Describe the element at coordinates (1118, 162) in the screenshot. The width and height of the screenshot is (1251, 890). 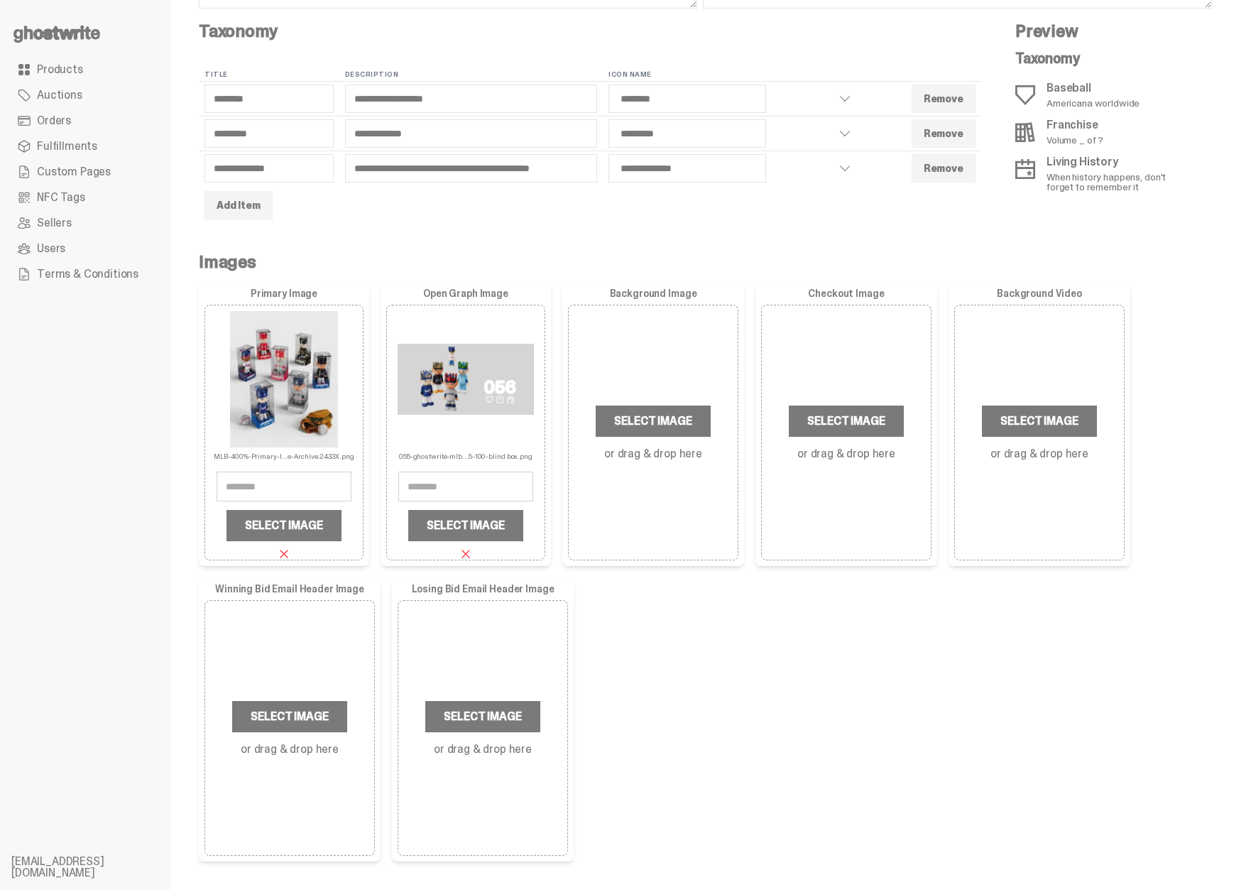
I see `p: Living History` at that location.